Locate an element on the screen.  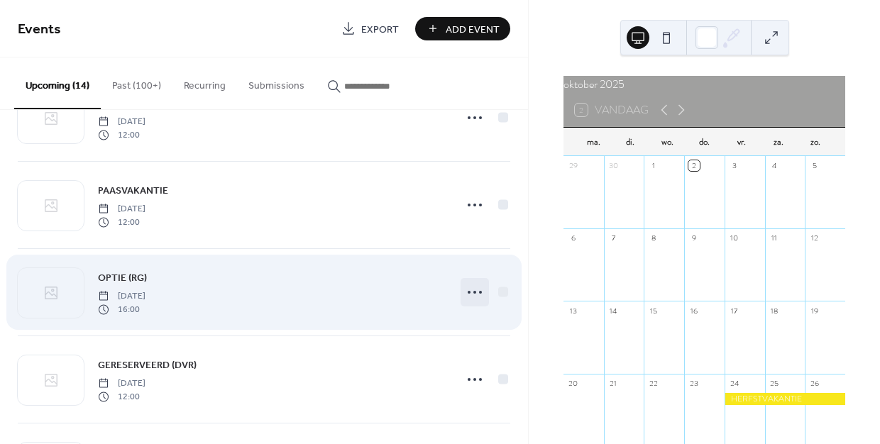
div: 23 is located at coordinates (693, 383).